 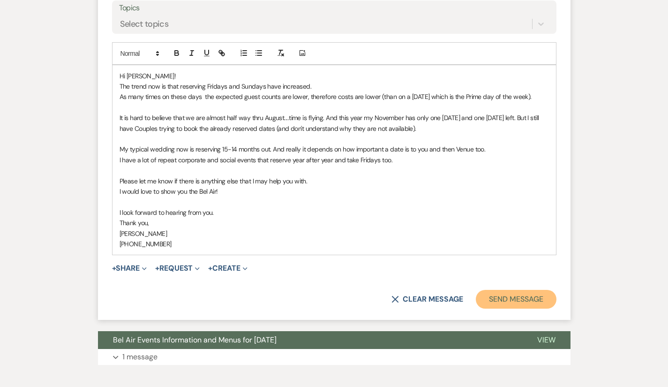 I want to click on p: My typical wedding now is reserving 15-14 months out. And really it depends on how important a da..., so click(x=334, y=149).